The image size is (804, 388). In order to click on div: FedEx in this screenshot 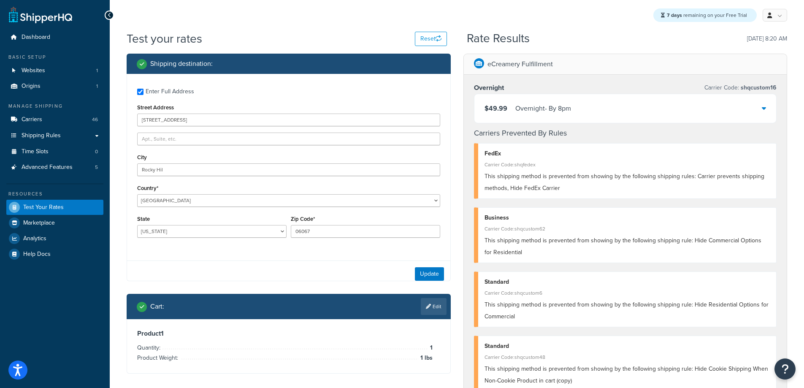, I will do `click(627, 154)`.